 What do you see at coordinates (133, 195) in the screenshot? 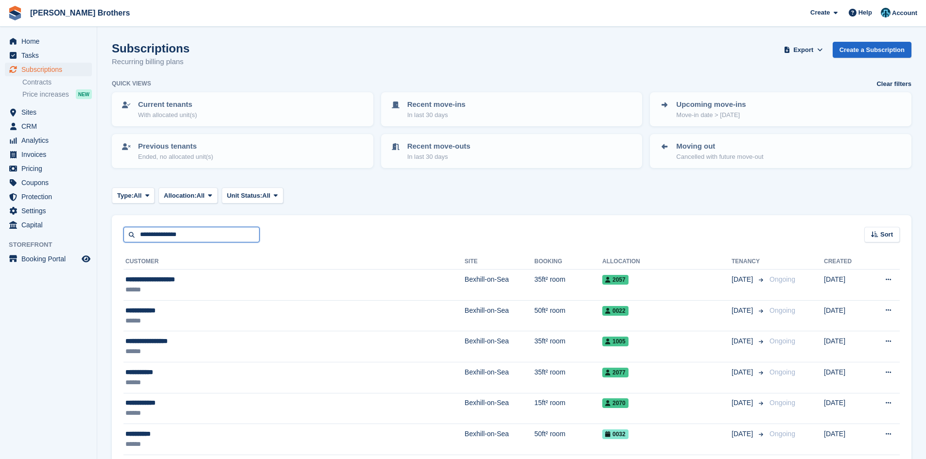
I see `button: Type: All` at bounding box center [133, 195].